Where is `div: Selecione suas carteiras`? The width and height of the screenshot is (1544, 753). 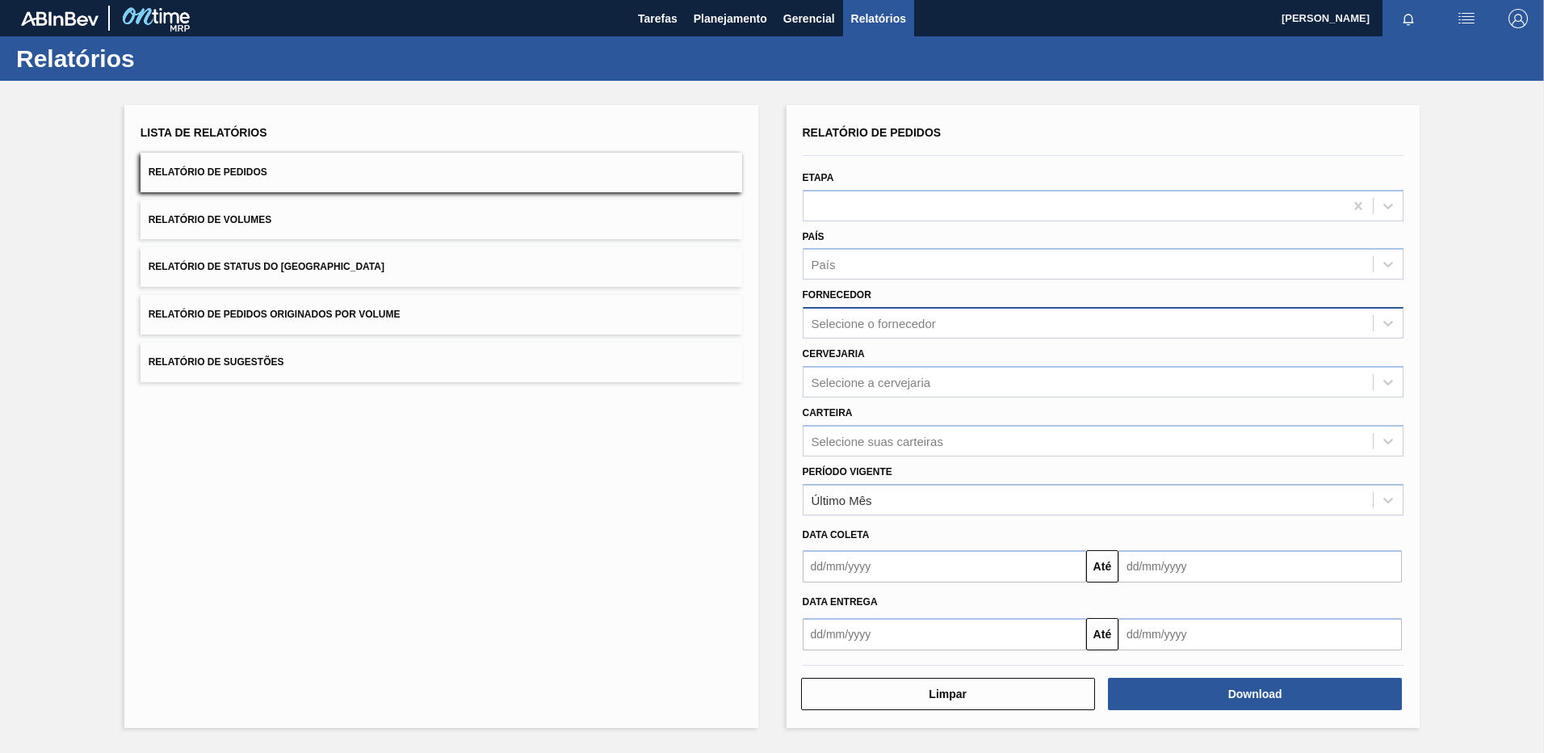 div: Selecione suas carteiras is located at coordinates (877, 440).